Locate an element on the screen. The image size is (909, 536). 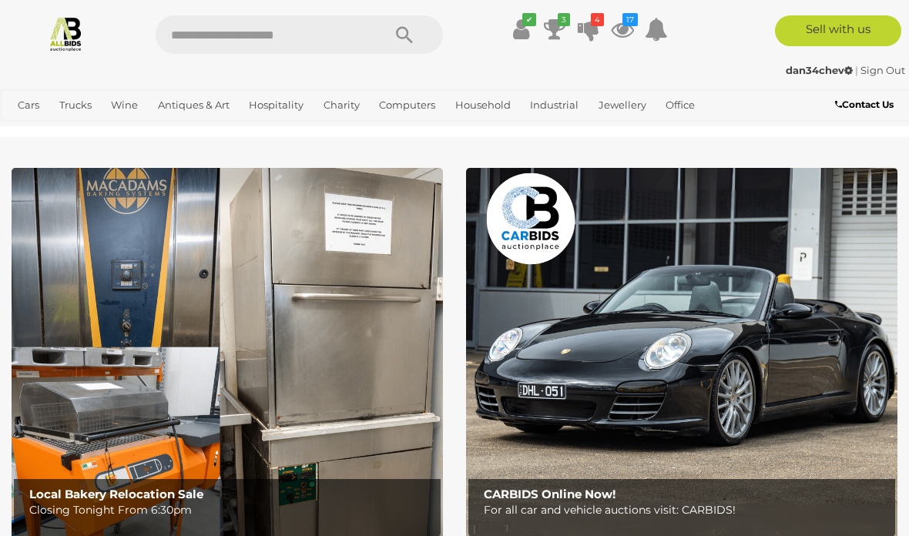
a: 4 is located at coordinates (588, 29).